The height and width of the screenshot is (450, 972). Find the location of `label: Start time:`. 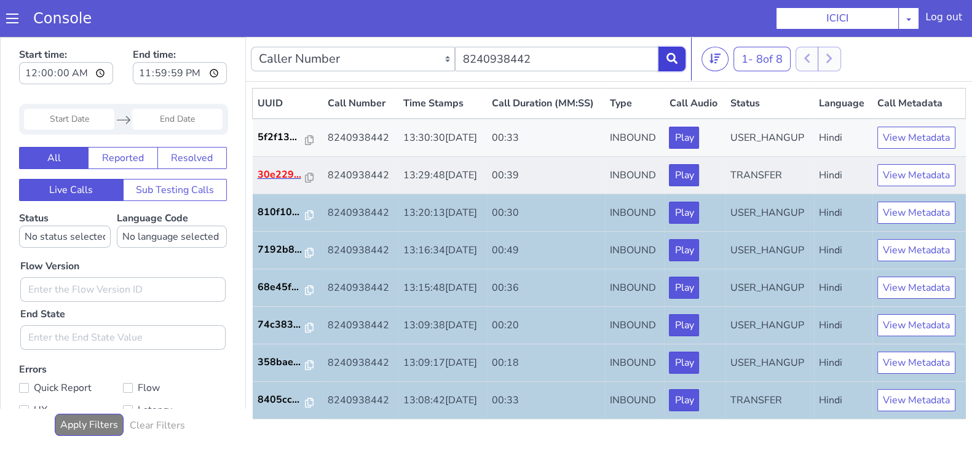

label: Start time: is located at coordinates (66, 29).